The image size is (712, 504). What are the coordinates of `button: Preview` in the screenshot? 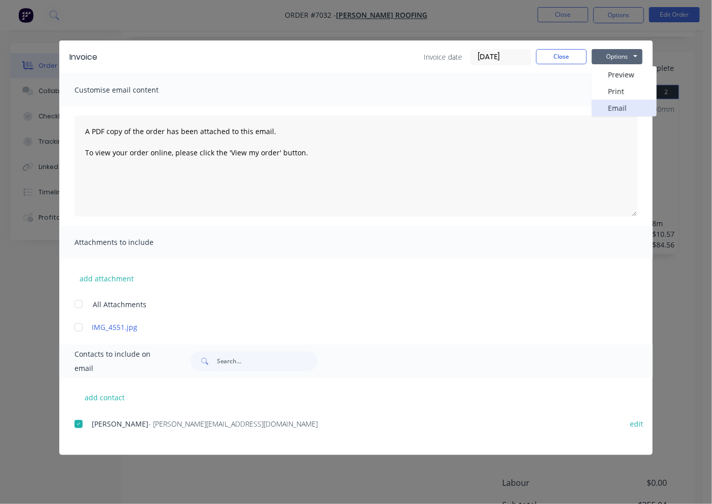 It's located at (624, 74).